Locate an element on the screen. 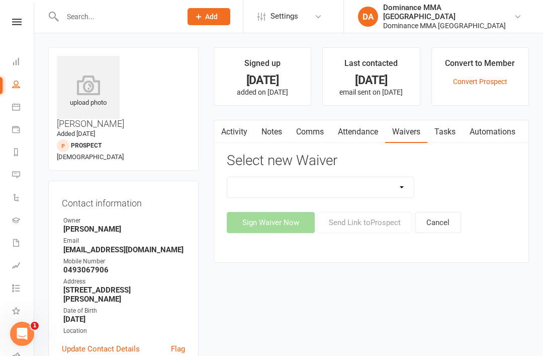 The image size is (543, 356). div: Convert to Member is located at coordinates (480, 66).